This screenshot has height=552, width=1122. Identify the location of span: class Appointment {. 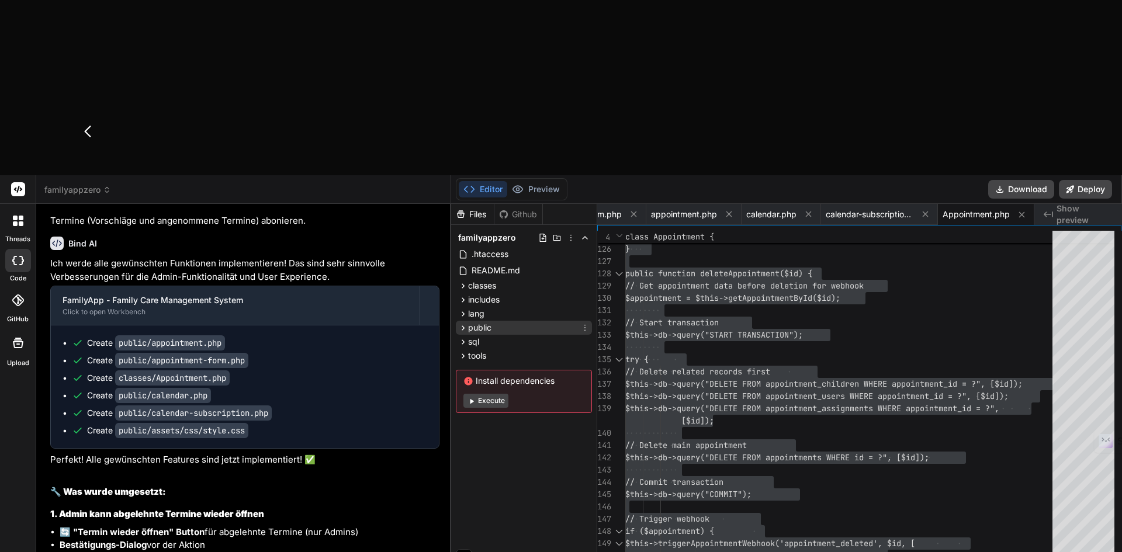
(670, 237).